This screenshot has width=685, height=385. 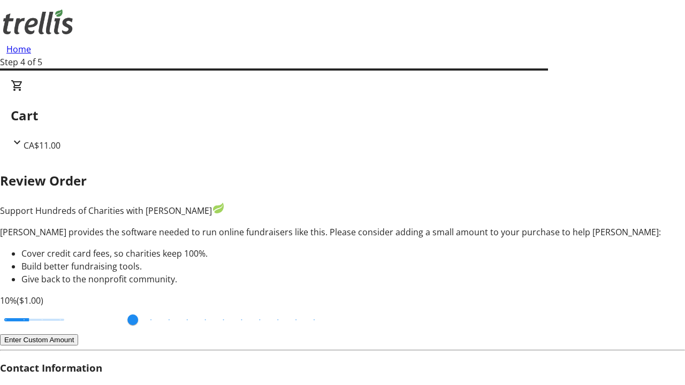 I want to click on div: CartCA$11.00, so click(x=342, y=116).